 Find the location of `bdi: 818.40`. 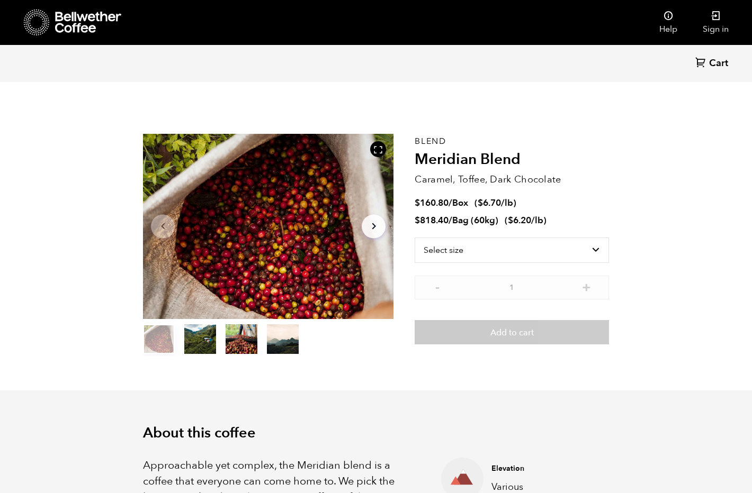

bdi: 818.40 is located at coordinates (431, 220).